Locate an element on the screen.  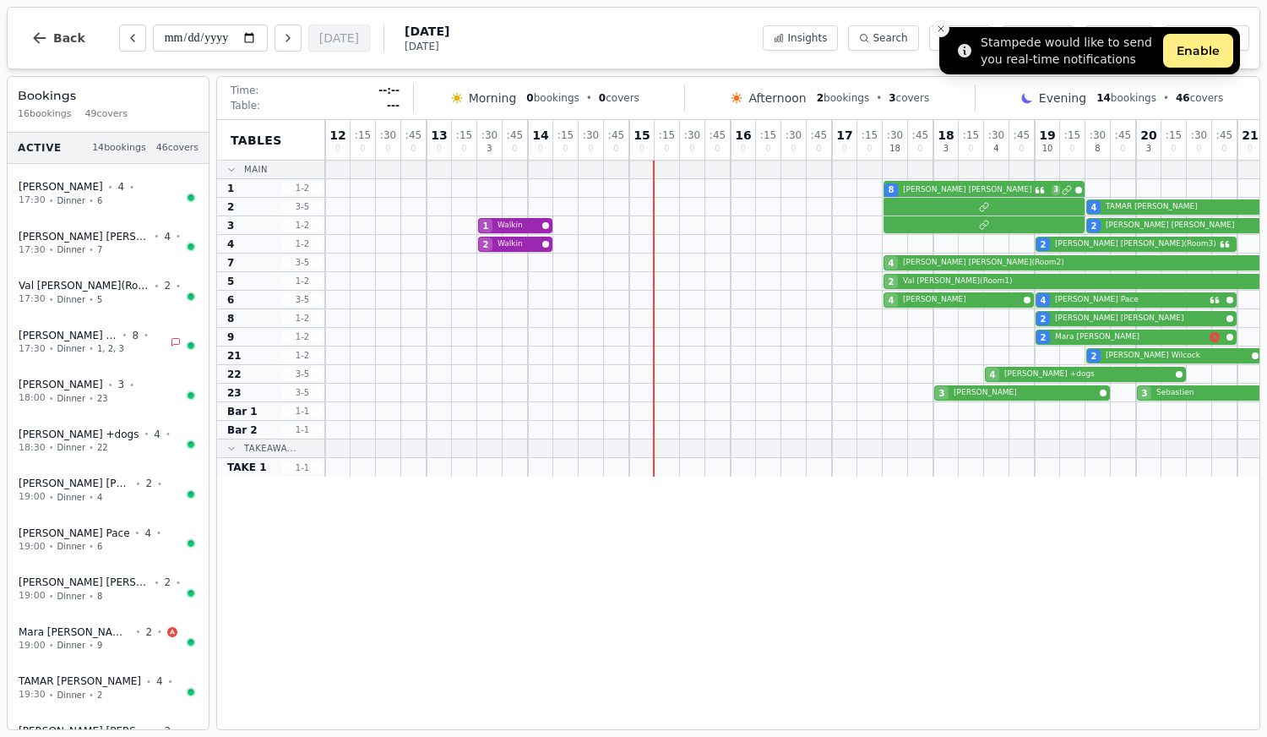
span: Morning is located at coordinates (493, 98).